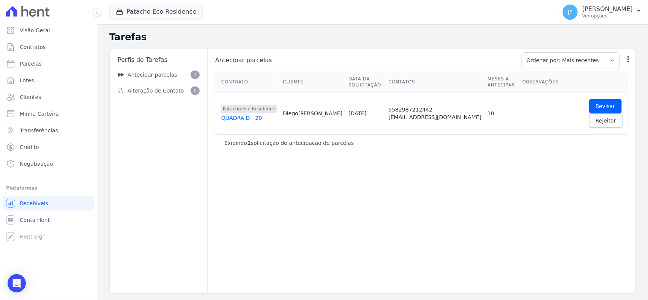 This screenshot has height=300, width=648. I want to click on a: Clientes, so click(48, 97).